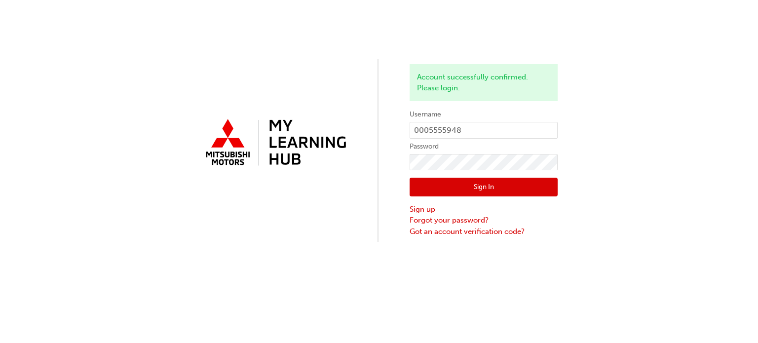 The image size is (758, 343). Describe the element at coordinates (484, 130) in the screenshot. I see `input: Username` at that location.